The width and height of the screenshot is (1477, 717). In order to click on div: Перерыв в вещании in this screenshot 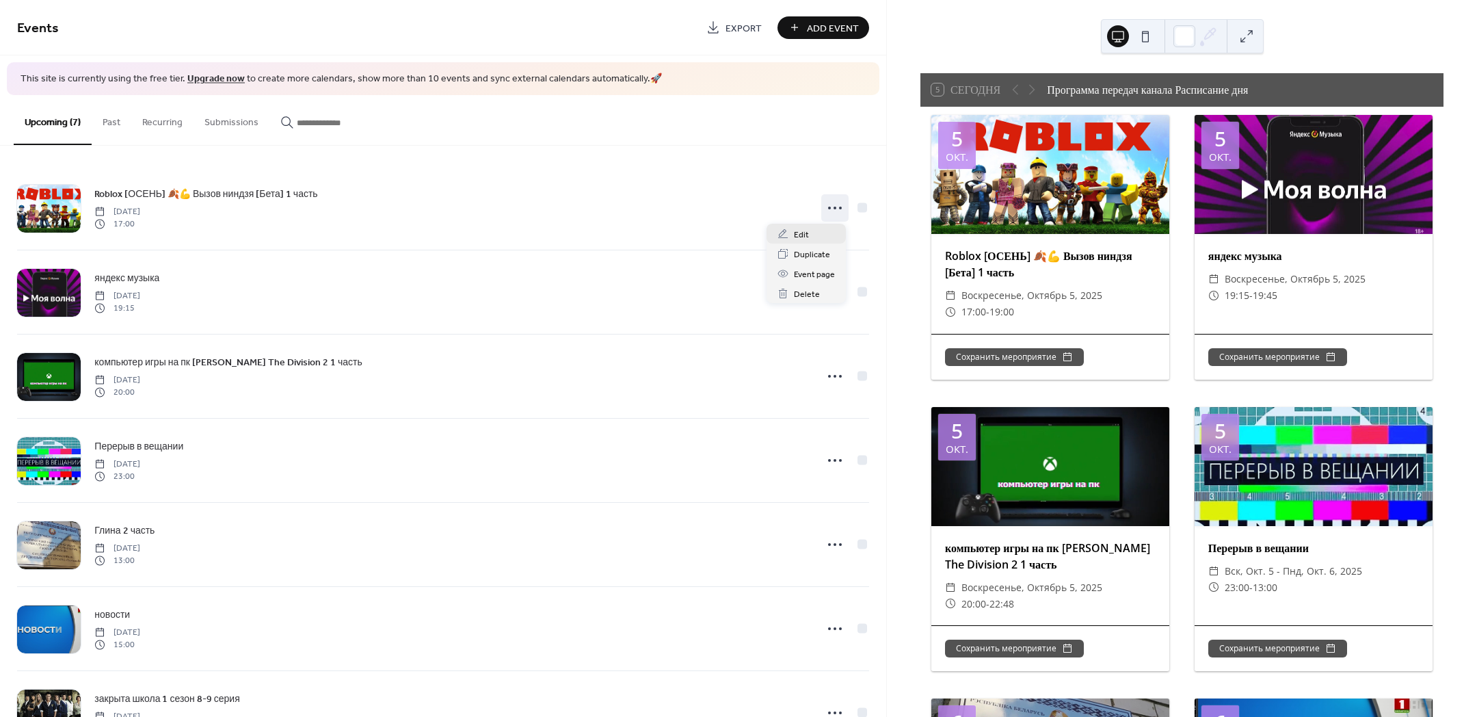, I will do `click(1314, 548)`.